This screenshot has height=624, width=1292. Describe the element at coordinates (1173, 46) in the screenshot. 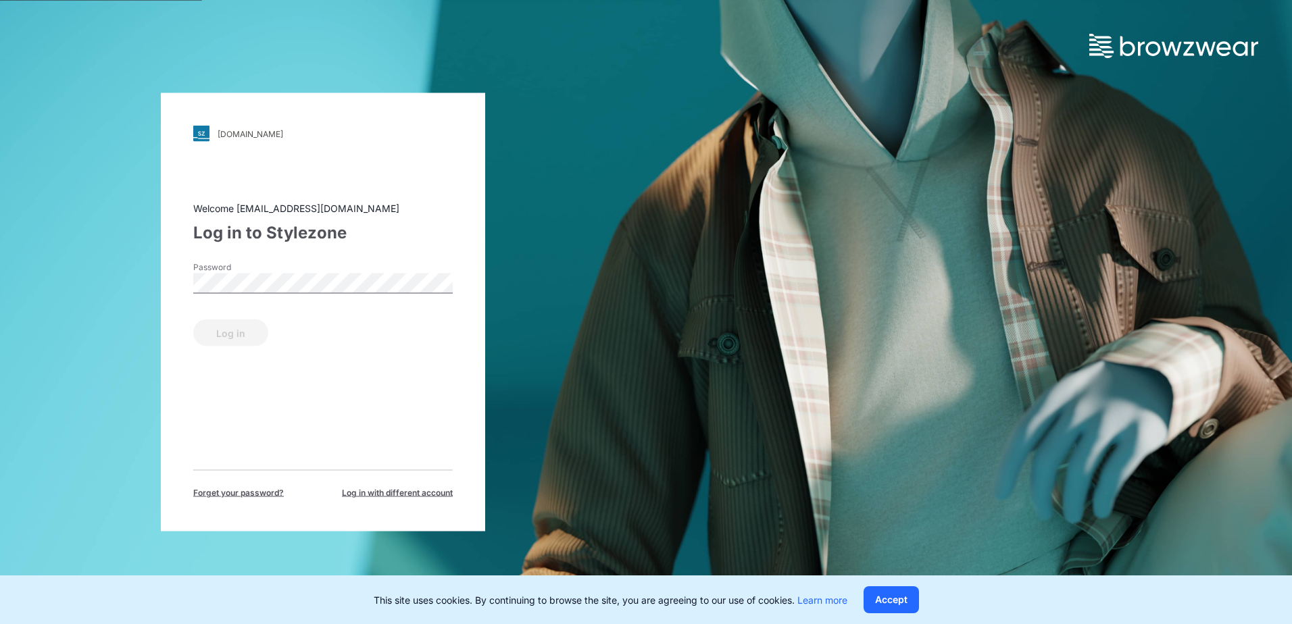

I see `img: browzwear-logo.73288ffb.svg` at that location.